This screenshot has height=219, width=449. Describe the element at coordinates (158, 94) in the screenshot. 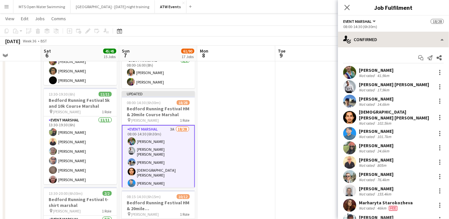

I see `div: Updated` at that location.